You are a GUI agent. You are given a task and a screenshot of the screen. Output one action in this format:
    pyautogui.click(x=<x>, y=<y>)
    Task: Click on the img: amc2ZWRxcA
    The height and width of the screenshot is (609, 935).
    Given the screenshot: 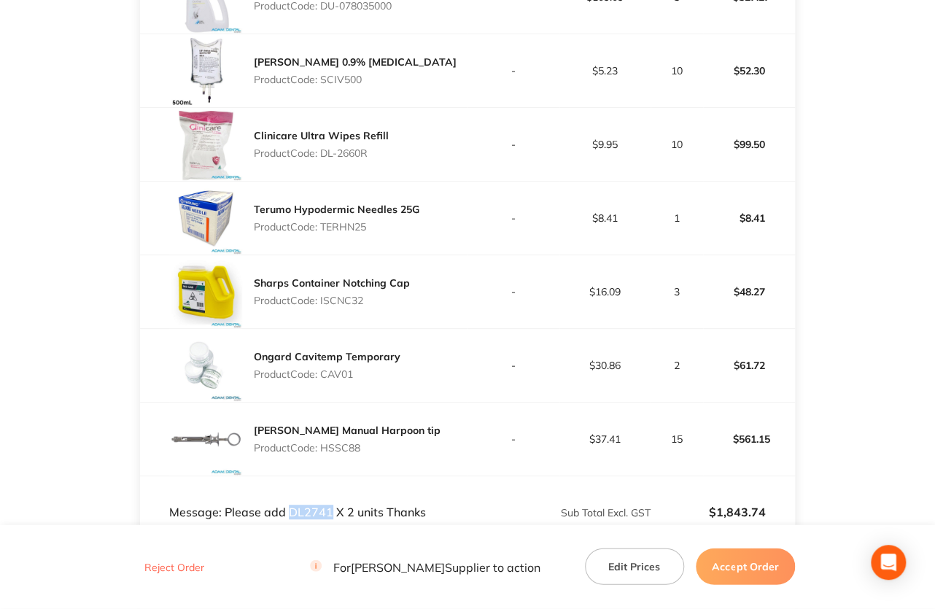 What is the action you would take?
    pyautogui.click(x=206, y=292)
    